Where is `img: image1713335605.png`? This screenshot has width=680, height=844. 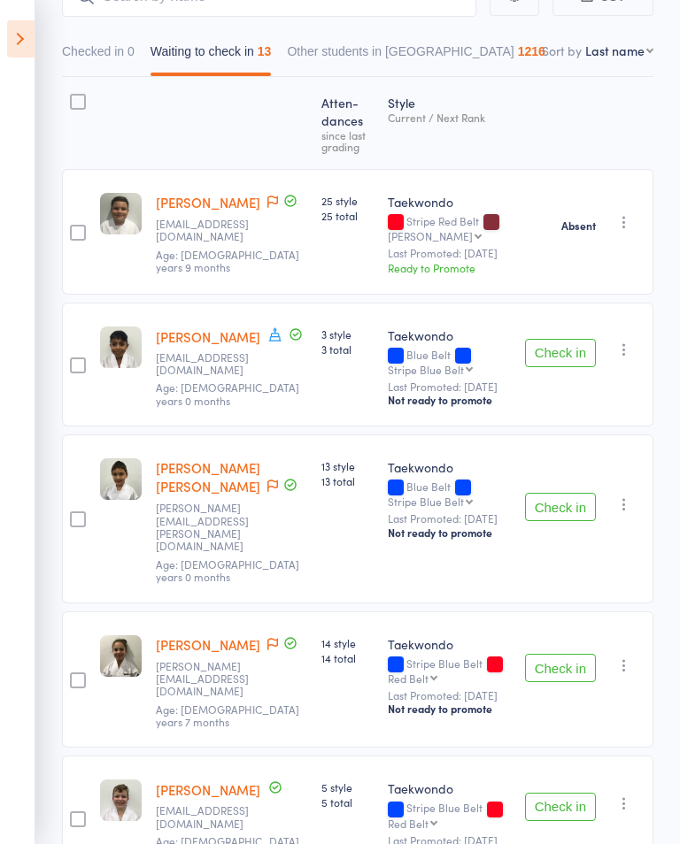
img: image1713335605.png is located at coordinates (120, 800).